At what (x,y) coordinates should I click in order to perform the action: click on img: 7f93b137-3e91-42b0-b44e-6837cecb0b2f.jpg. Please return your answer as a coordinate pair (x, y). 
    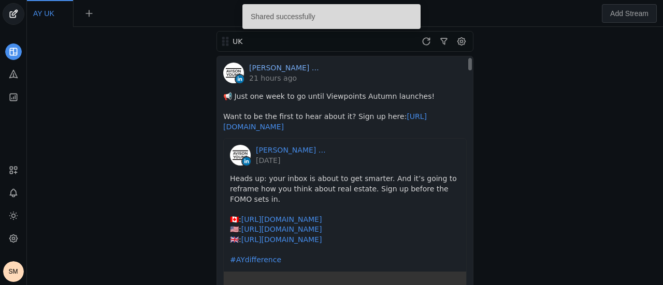
    Looking at the image, I should click on (240, 155).